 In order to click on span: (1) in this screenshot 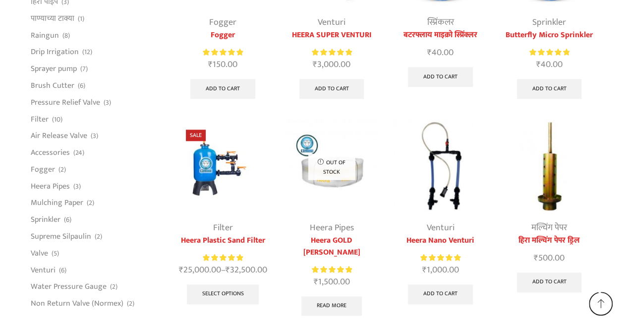, I will do `click(81, 19)`.